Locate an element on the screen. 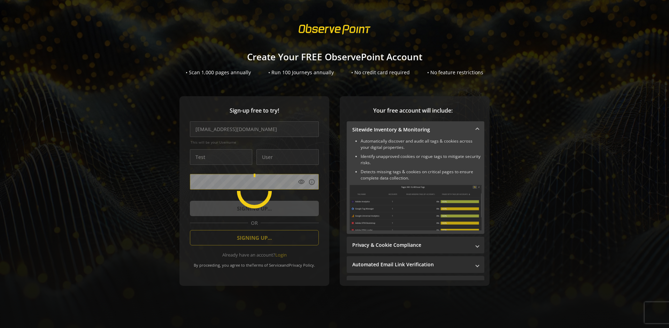  span: Sign-up free to try! is located at coordinates (254, 110).